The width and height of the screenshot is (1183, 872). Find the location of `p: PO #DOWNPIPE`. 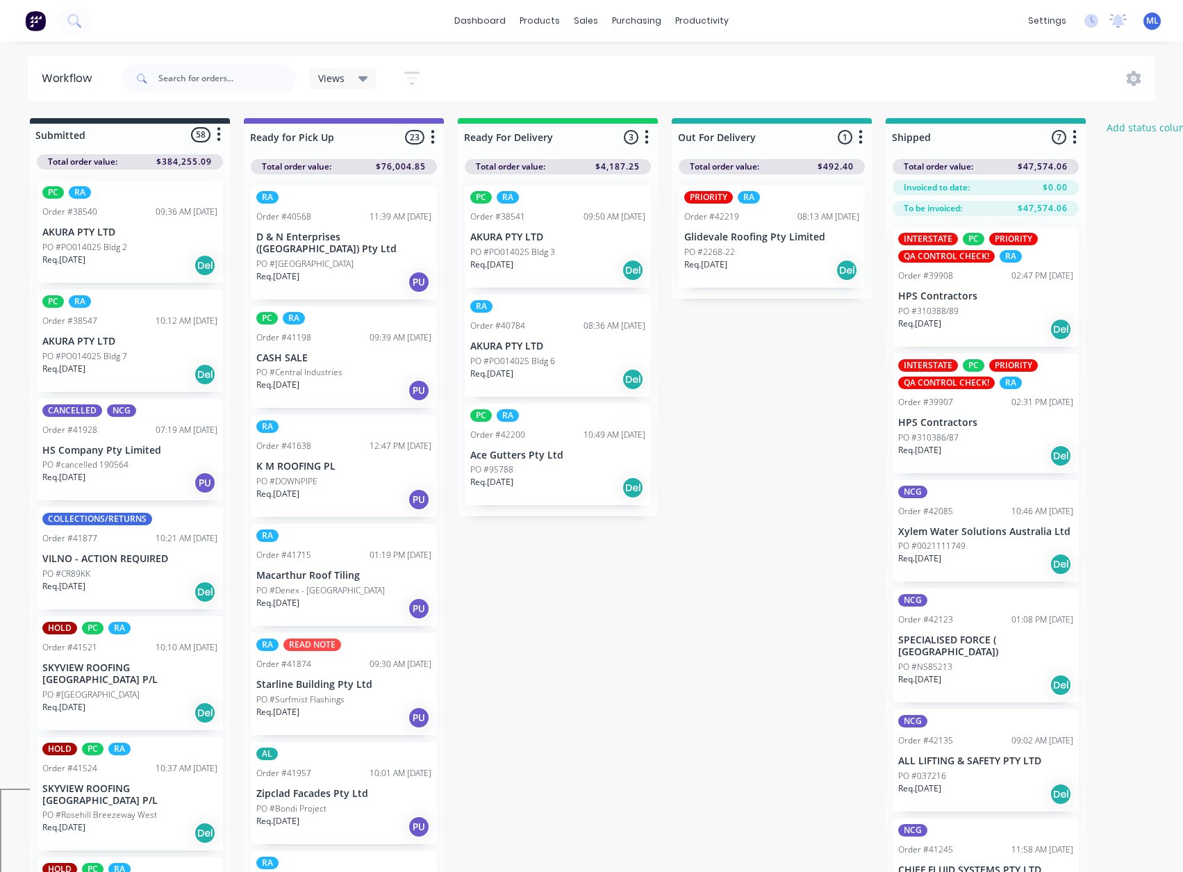

p: PO #DOWNPIPE is located at coordinates (287, 481).